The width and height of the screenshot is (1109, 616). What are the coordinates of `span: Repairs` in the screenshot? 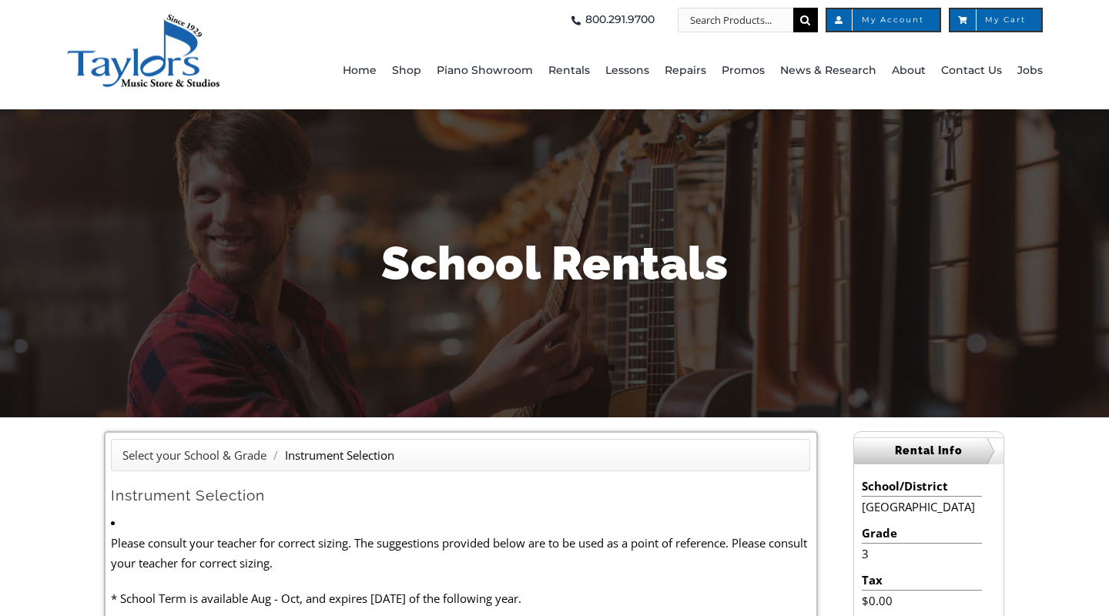 It's located at (686, 71).